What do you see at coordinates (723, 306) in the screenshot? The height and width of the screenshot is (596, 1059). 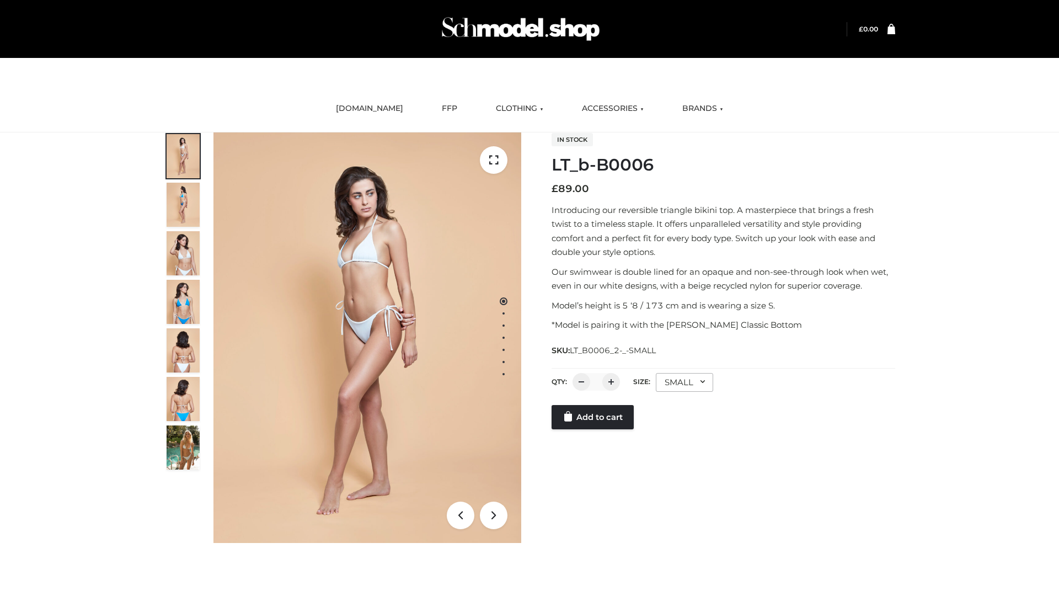 I see `p: Model’s height is 5 ‘8 / 173 cm and is wearing a size S.` at bounding box center [723, 306].